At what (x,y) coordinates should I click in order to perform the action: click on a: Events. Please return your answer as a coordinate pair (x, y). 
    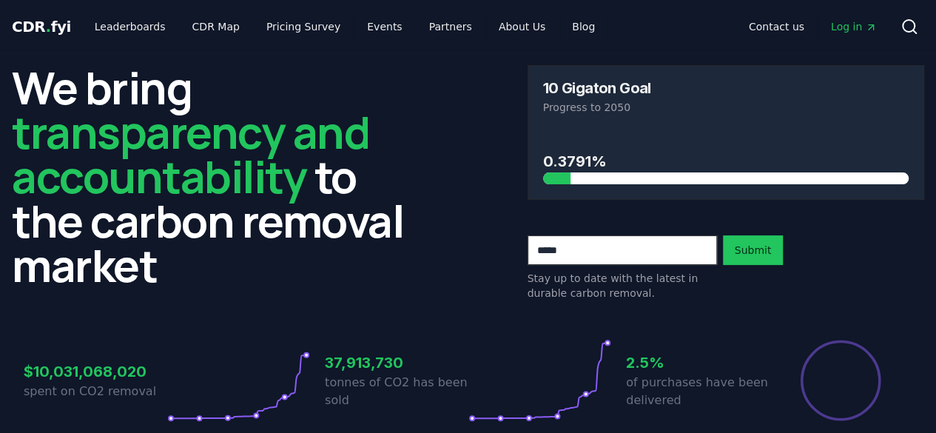
    Looking at the image, I should click on (384, 27).